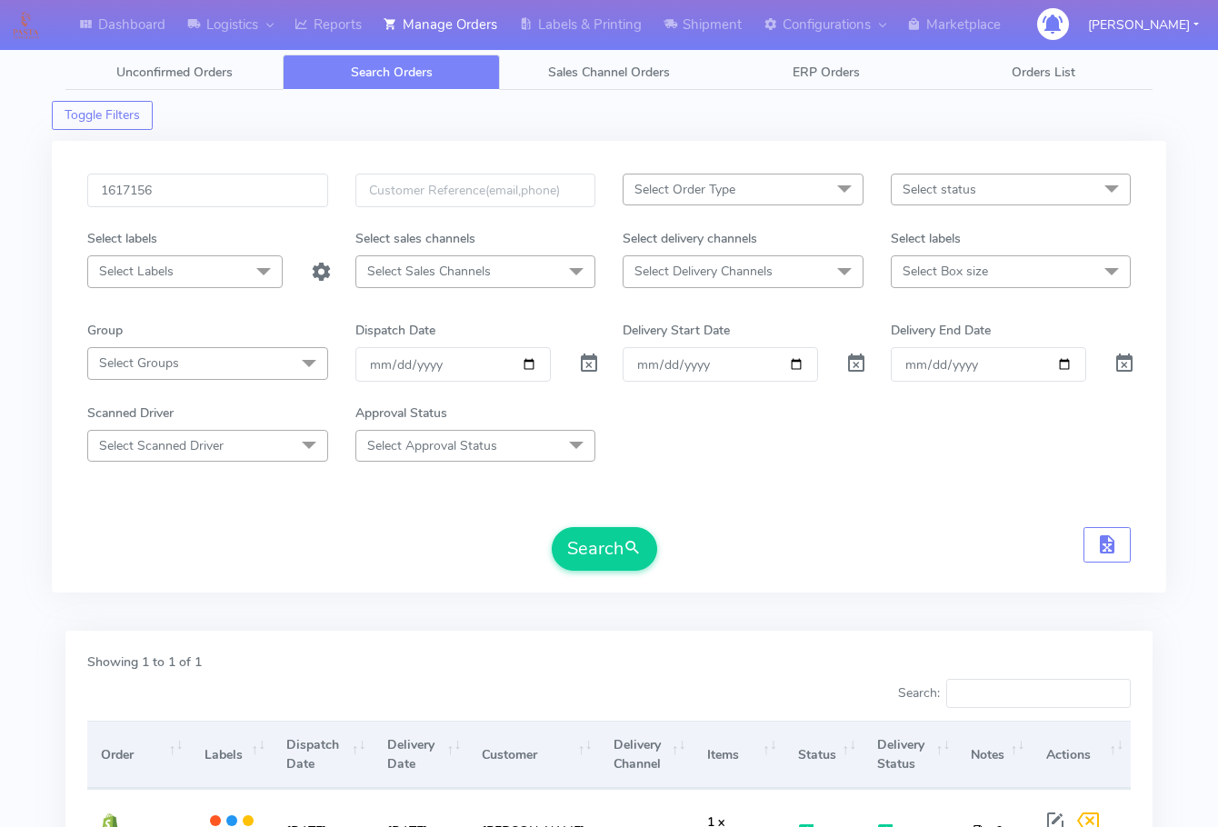  What do you see at coordinates (939, 189) in the screenshot?
I see `span: Select status` at bounding box center [939, 189].